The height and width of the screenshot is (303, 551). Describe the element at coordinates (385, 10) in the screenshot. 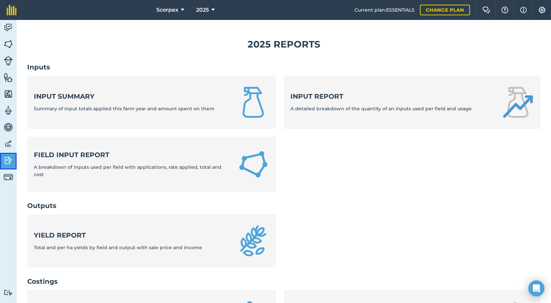

I see `span: Current plan : ESSENTIALS` at that location.